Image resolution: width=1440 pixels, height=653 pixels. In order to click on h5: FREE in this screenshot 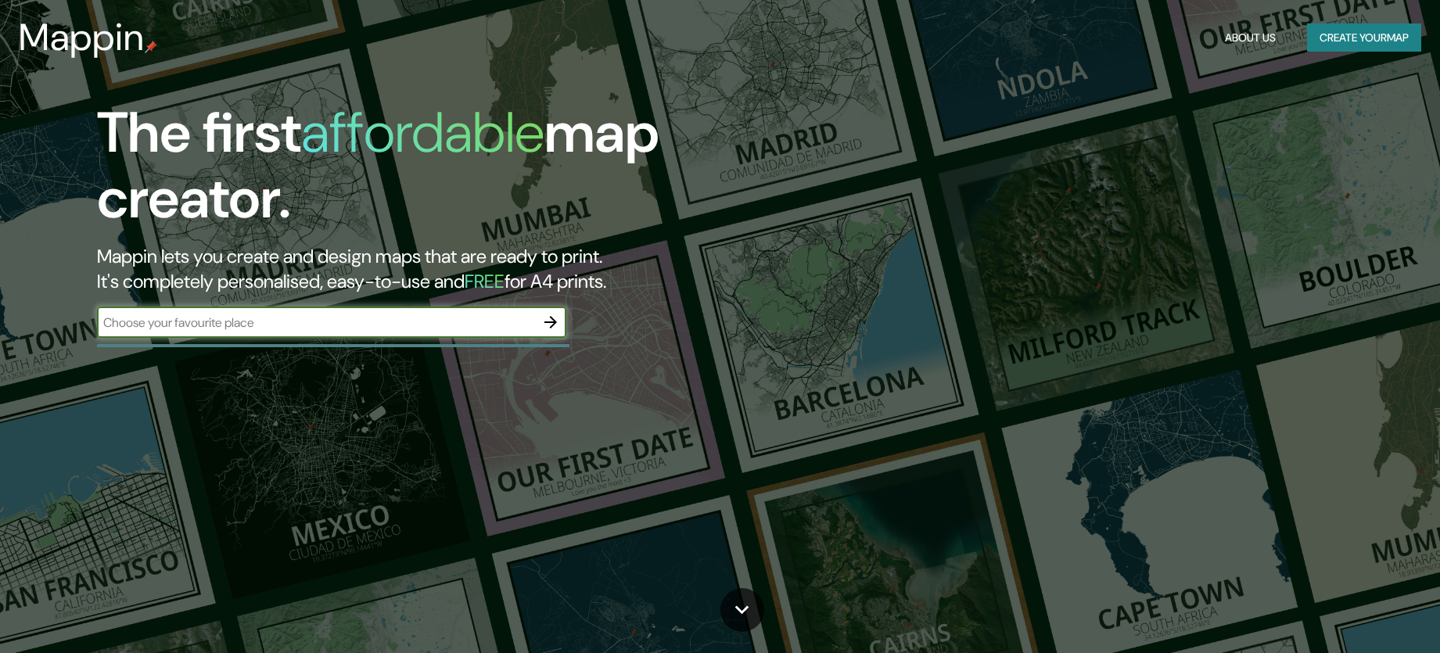, I will do `click(484, 281)`.